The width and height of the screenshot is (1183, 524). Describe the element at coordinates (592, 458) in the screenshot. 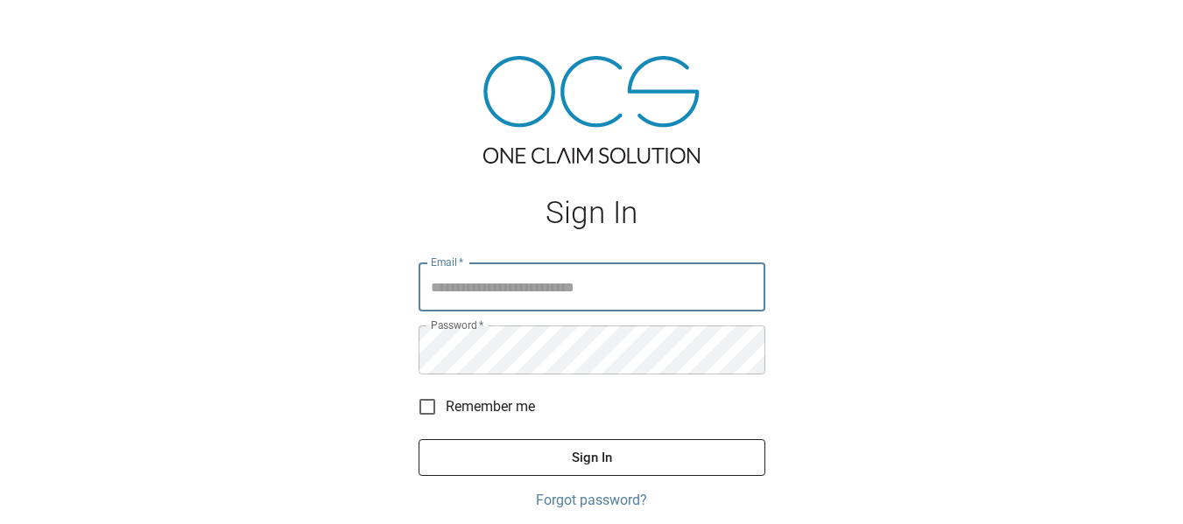

I see `button: Sign In` at that location.